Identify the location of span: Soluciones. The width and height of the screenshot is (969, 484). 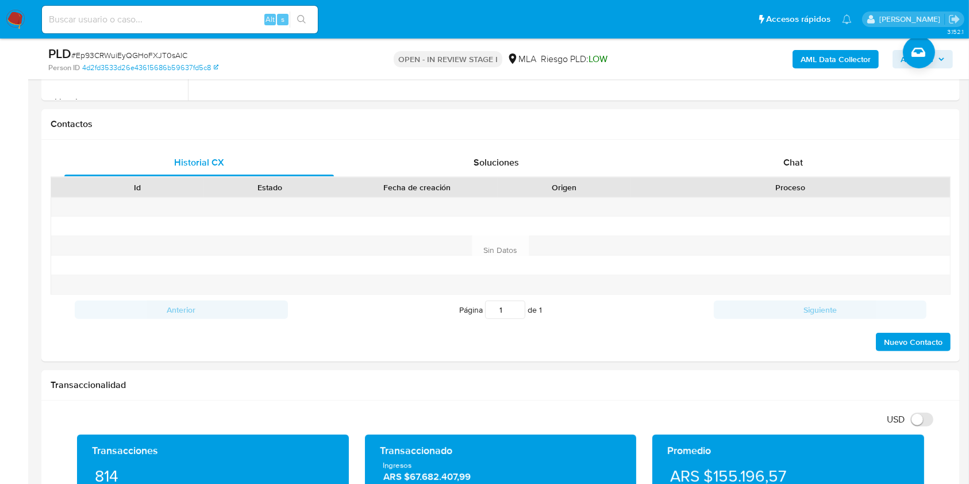
(496, 162).